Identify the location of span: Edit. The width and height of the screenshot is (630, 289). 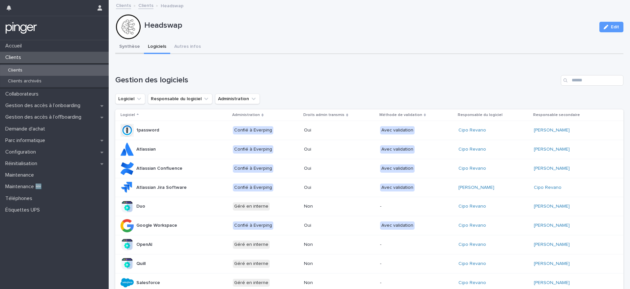
(615, 27).